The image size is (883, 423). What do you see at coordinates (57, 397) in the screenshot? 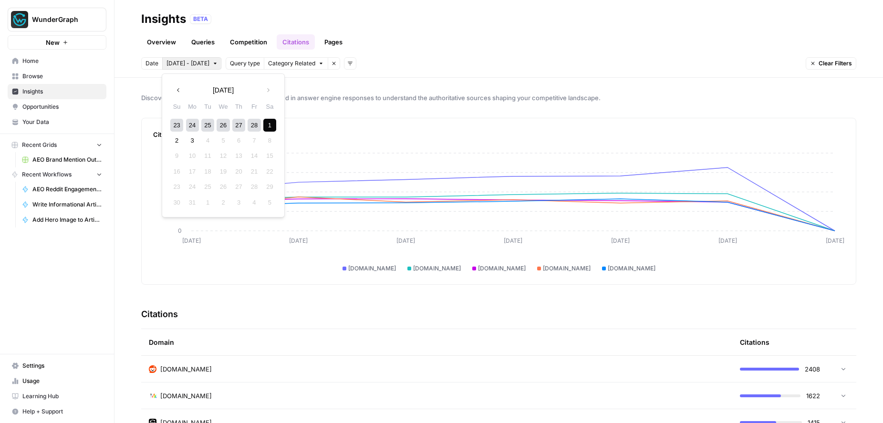
I see `a: Learning Hub` at bounding box center [57, 397].